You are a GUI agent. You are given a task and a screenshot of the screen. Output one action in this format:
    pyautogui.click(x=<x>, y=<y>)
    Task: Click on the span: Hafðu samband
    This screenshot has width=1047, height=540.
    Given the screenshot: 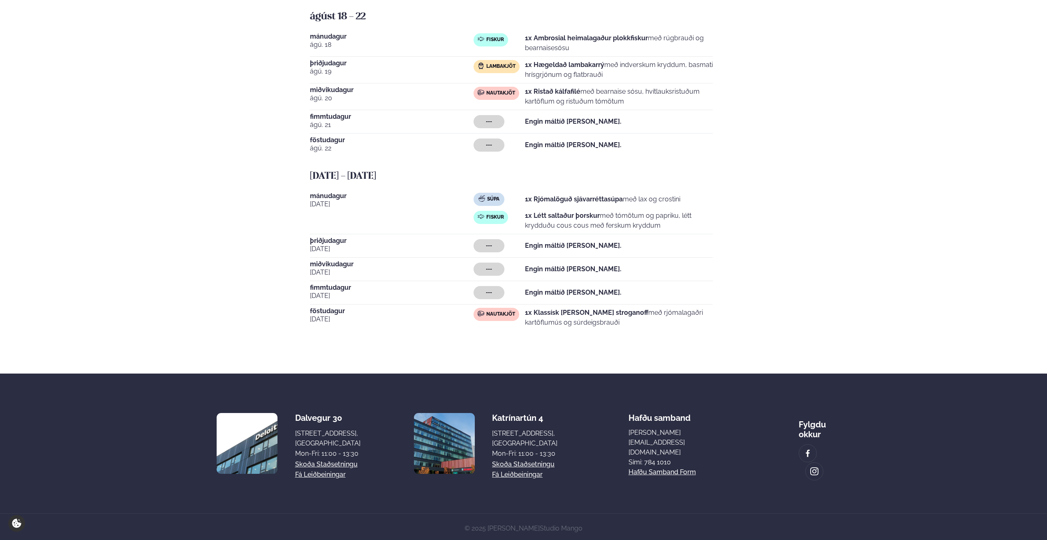 What is the action you would take?
    pyautogui.click(x=659, y=415)
    